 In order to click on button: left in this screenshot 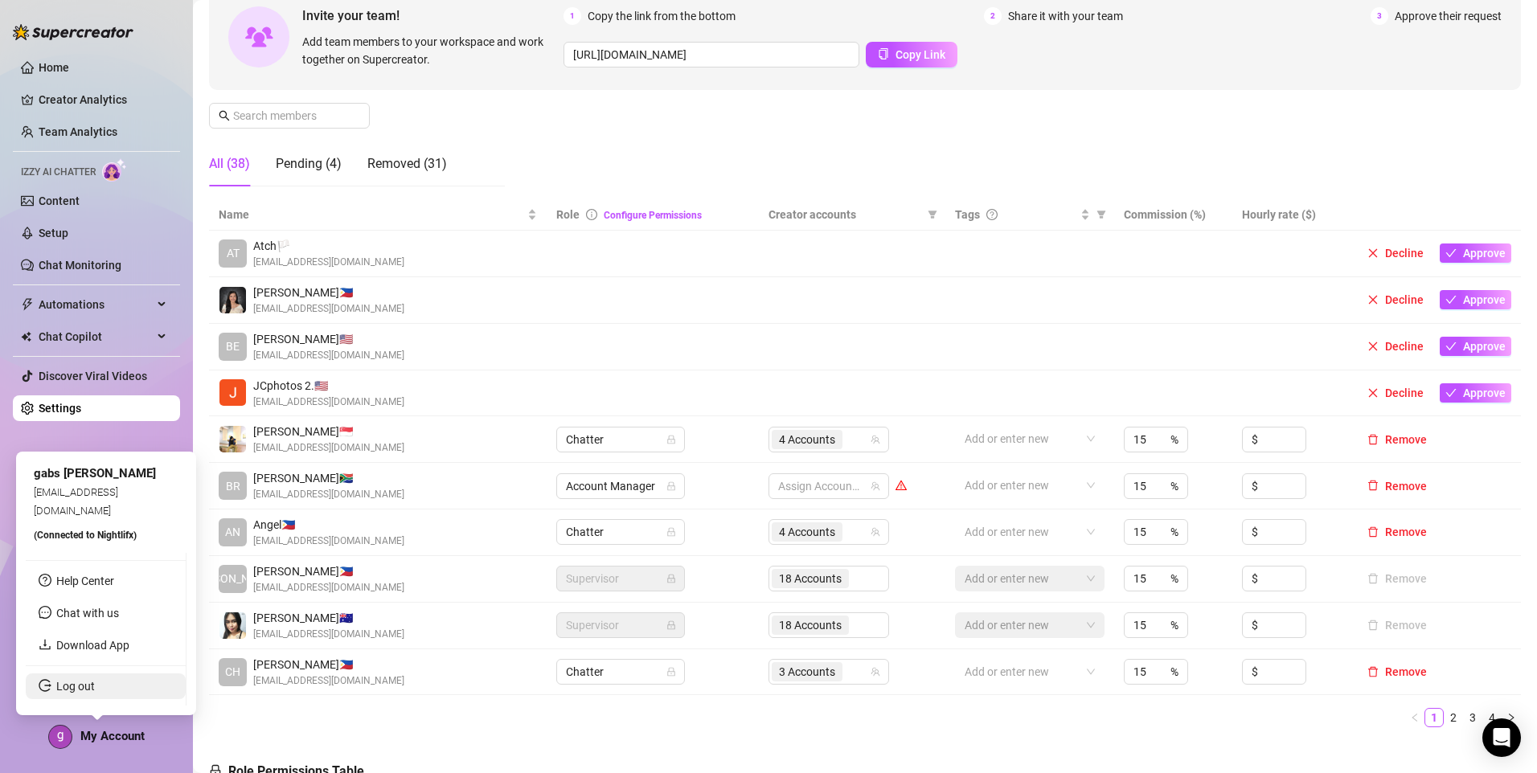, I will do `click(1415, 718)`.